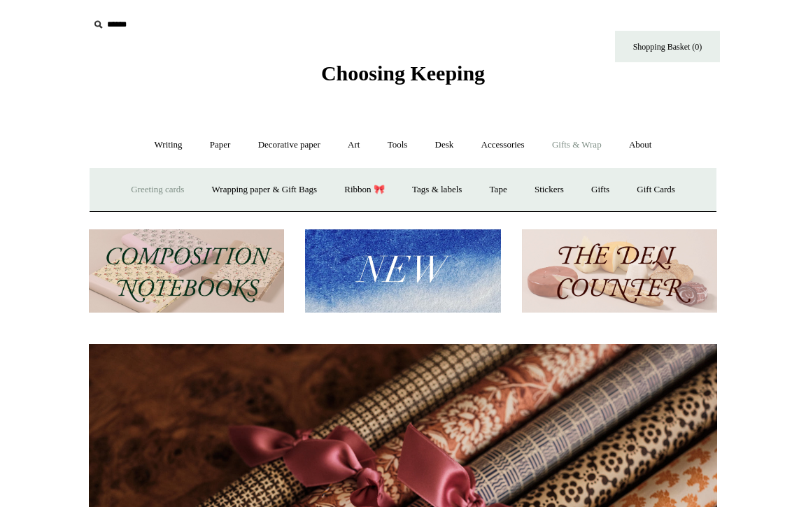 Image resolution: width=806 pixels, height=507 pixels. I want to click on a: Paper, so click(220, 145).